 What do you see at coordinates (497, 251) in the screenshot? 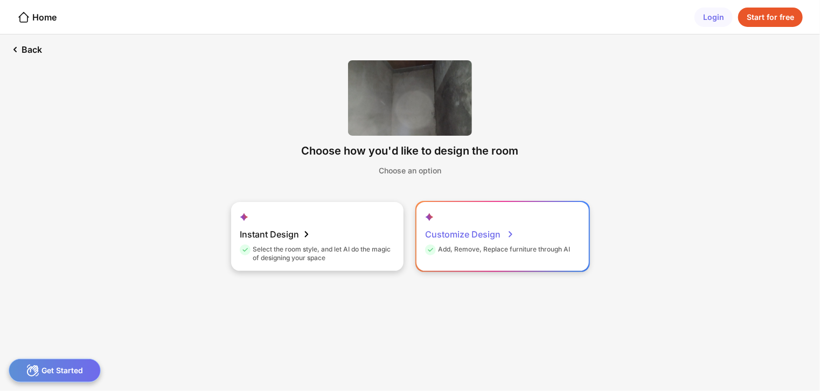
I see `div: Add, Remove, Replace furniture through AI` at bounding box center [497, 251].